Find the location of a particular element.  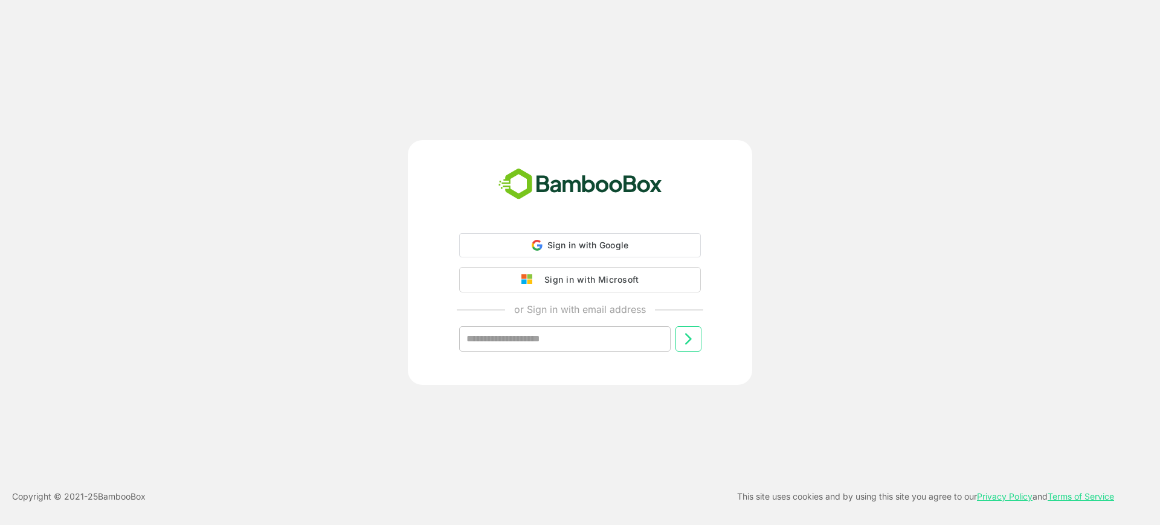

div: Sign in with Google is located at coordinates (580, 245).